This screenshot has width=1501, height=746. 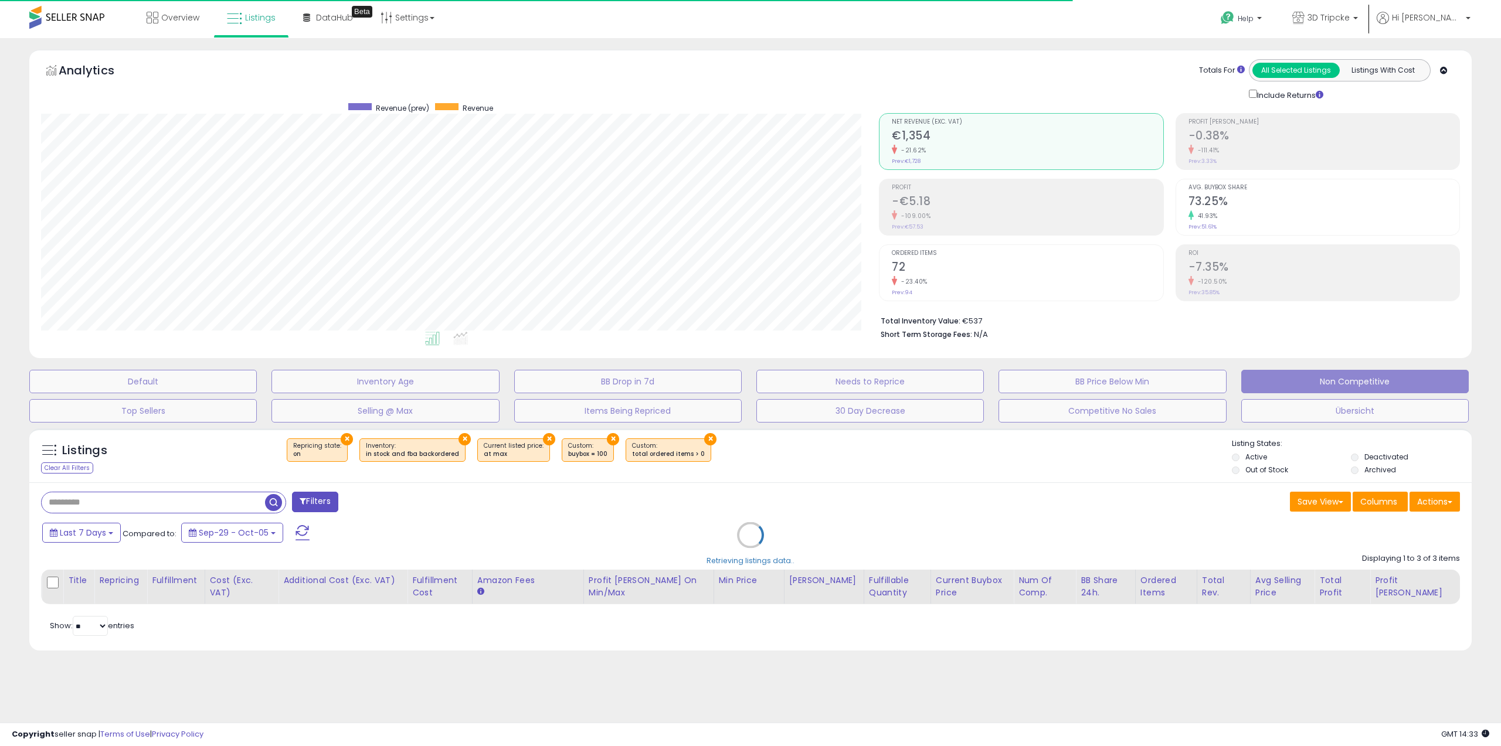 What do you see at coordinates (180, 18) in the screenshot?
I see `span: Overview` at bounding box center [180, 18].